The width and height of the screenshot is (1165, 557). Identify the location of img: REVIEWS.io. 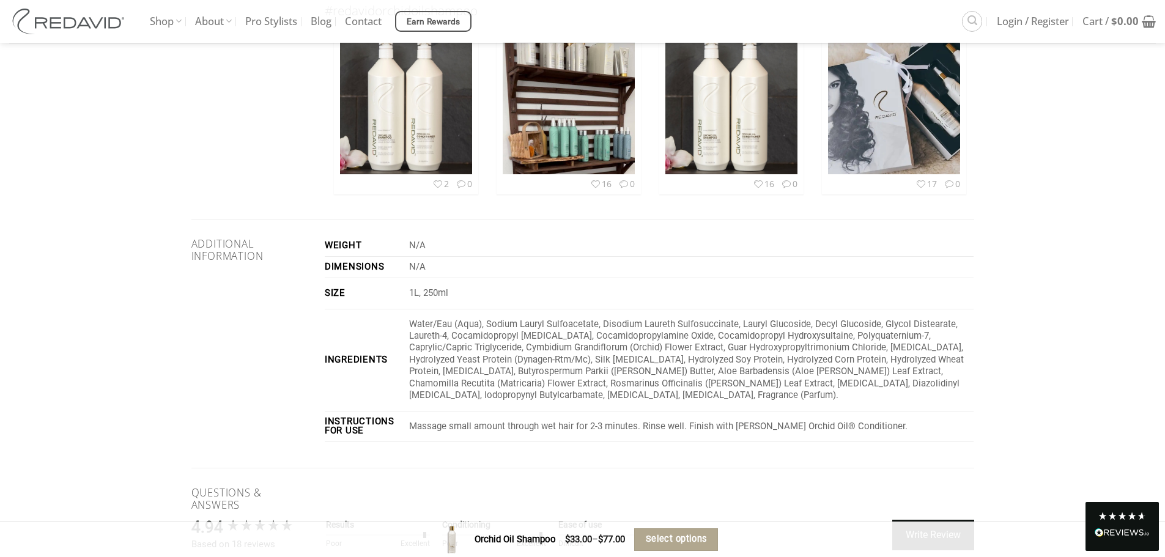
(1122, 532).